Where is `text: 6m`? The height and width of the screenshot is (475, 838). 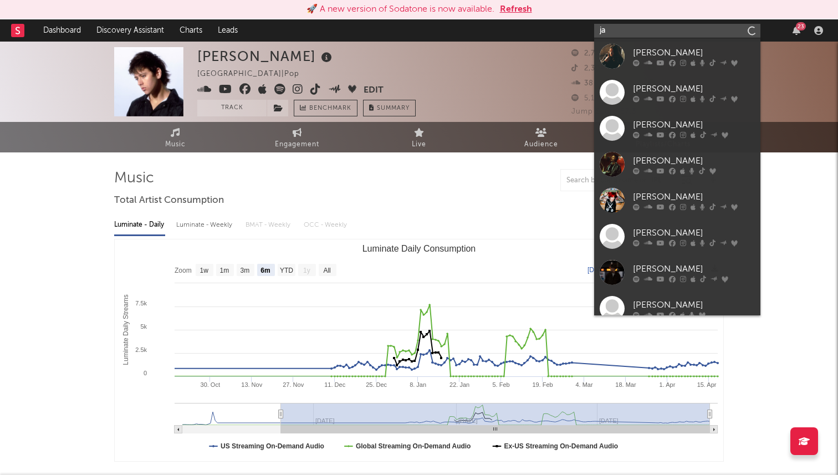 text: 6m is located at coordinates (265, 270).